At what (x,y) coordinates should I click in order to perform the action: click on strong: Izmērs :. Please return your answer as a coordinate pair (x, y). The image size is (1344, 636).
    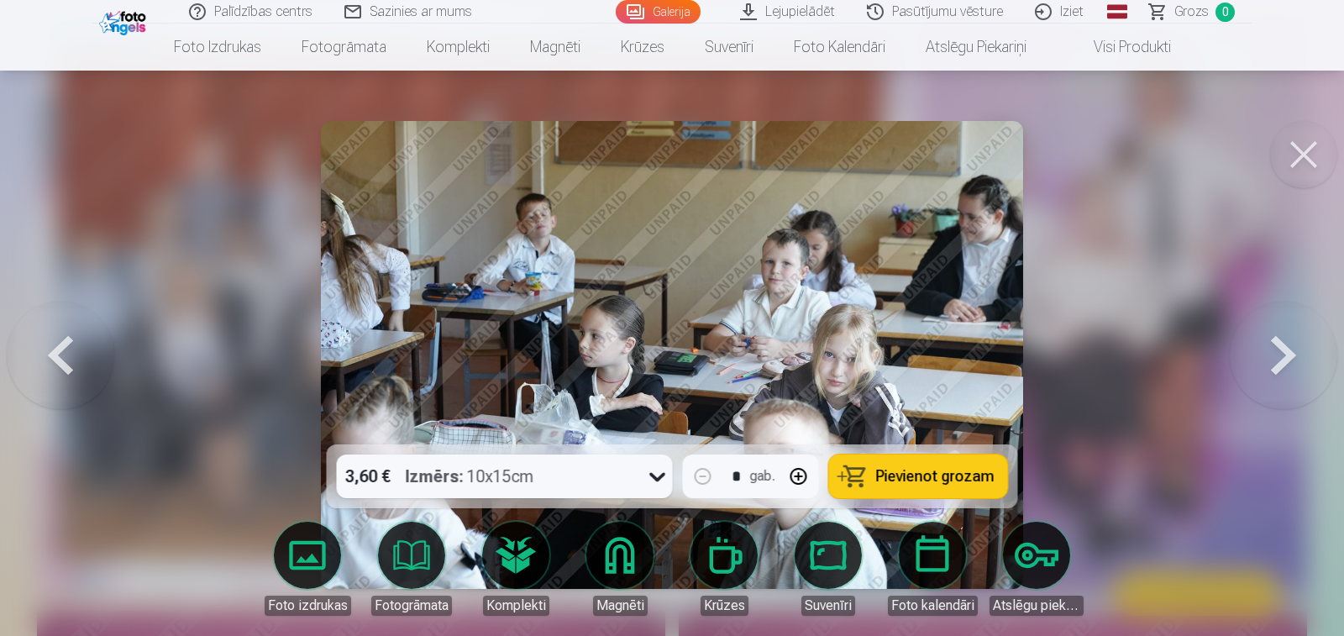
    Looking at the image, I should click on (434, 476).